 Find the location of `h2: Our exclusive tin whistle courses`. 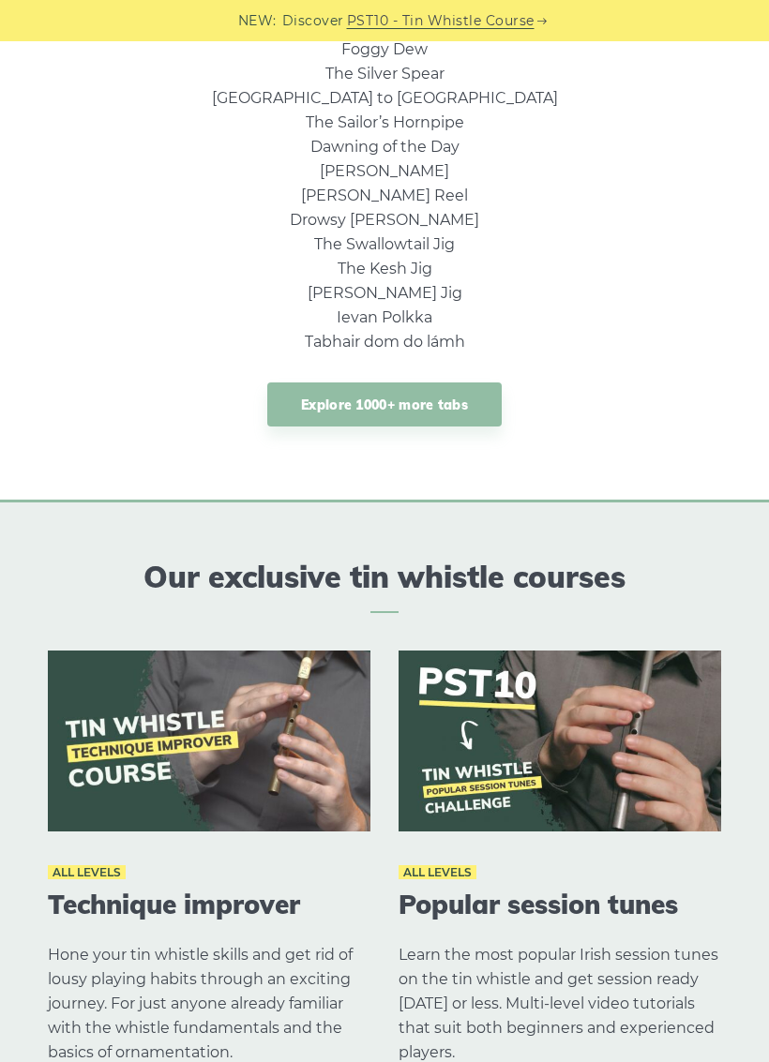

h2: Our exclusive tin whistle courses is located at coordinates (384, 585).